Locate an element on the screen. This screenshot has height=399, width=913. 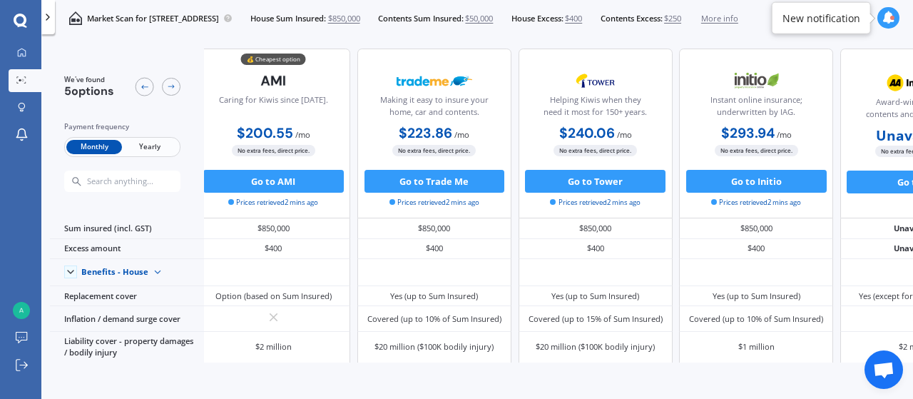
span: Monthly is located at coordinates (94, 147).